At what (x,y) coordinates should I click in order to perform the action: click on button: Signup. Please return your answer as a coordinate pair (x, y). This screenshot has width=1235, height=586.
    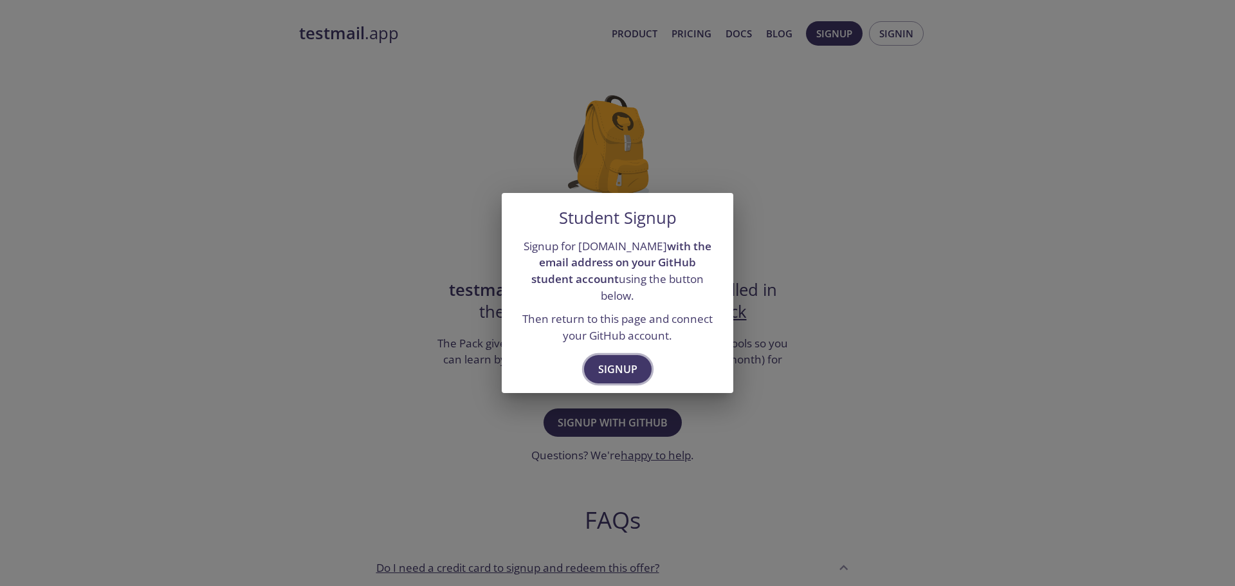
    Looking at the image, I should click on (617, 369).